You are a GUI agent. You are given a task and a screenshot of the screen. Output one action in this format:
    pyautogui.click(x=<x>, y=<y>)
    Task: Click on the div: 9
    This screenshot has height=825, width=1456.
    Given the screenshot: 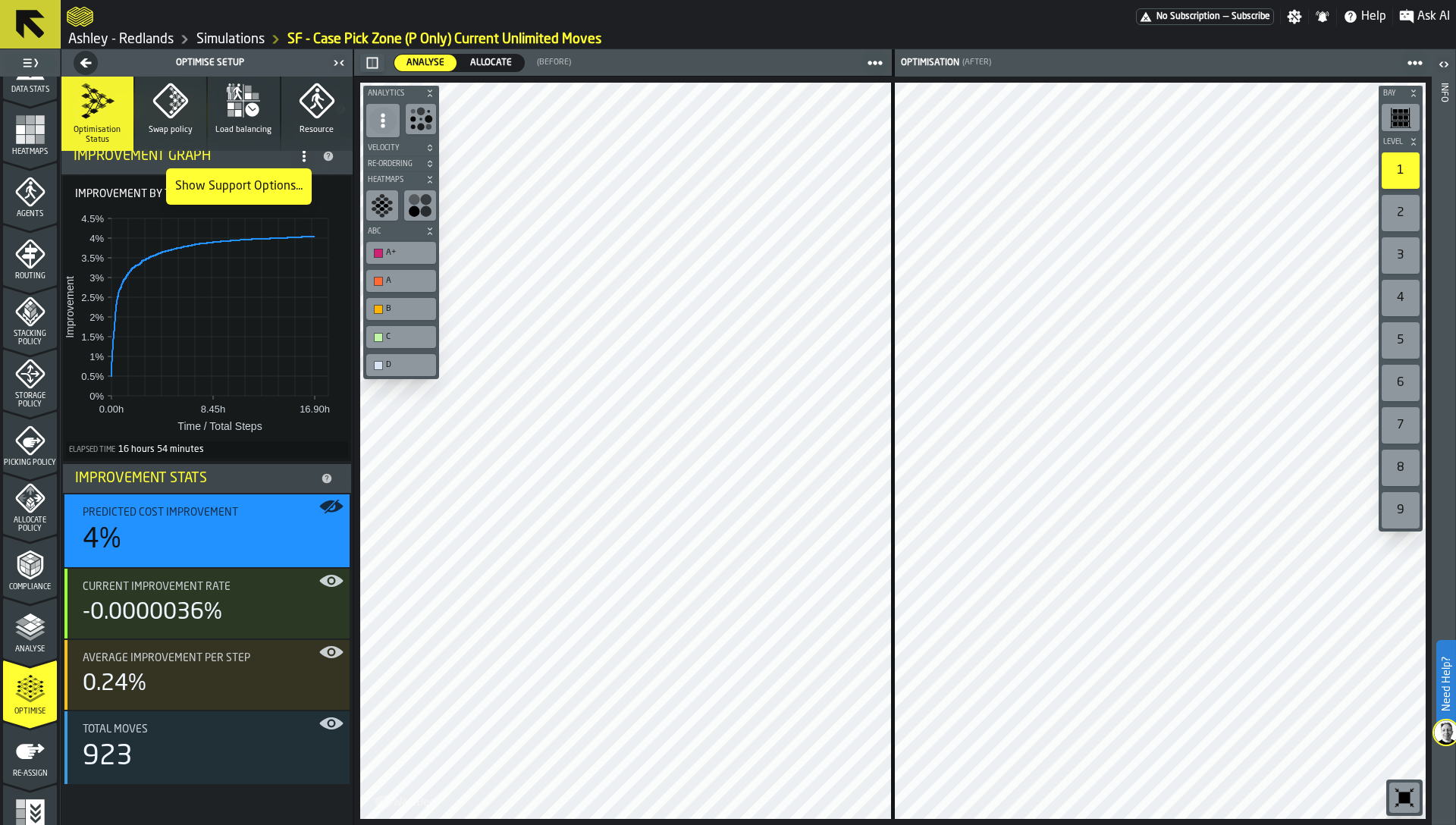 What is the action you would take?
    pyautogui.click(x=1401, y=511)
    